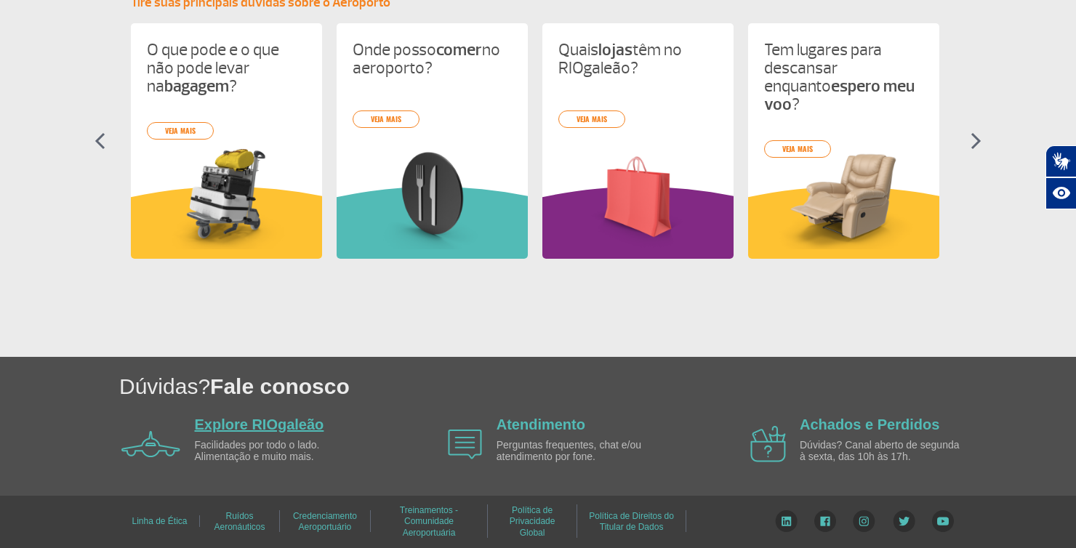 Image resolution: width=1076 pixels, height=548 pixels. What do you see at coordinates (260, 425) in the screenshot?
I see `a: Explore RIOgaleão` at bounding box center [260, 425].